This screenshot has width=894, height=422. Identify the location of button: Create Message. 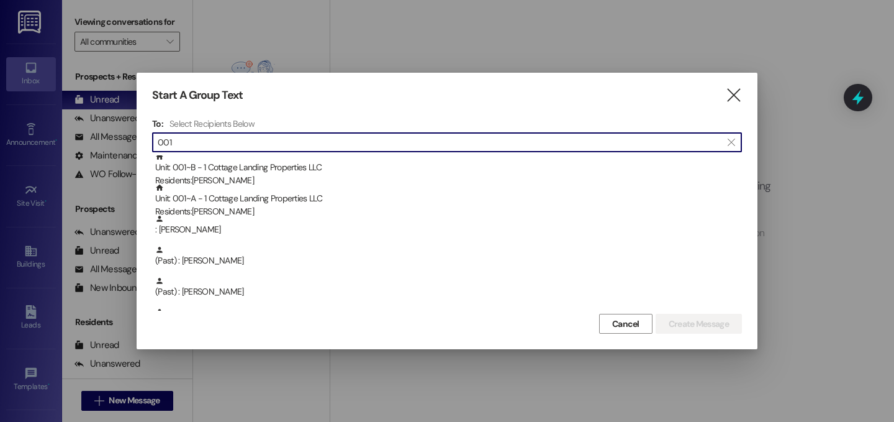
(698, 323).